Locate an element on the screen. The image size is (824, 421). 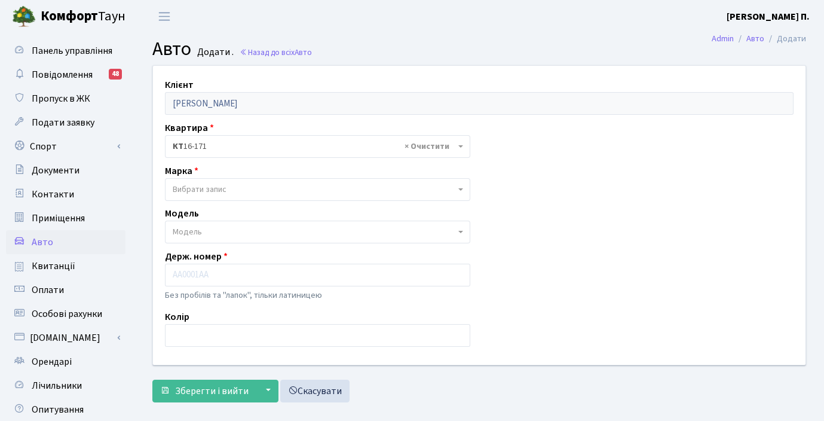
label: Держ. номер is located at coordinates (196, 256).